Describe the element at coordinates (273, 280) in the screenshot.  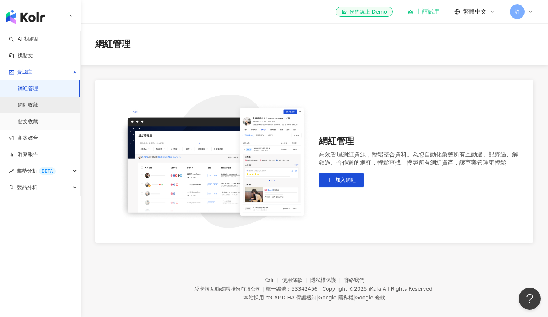
I see `a: Kolr` at that location.